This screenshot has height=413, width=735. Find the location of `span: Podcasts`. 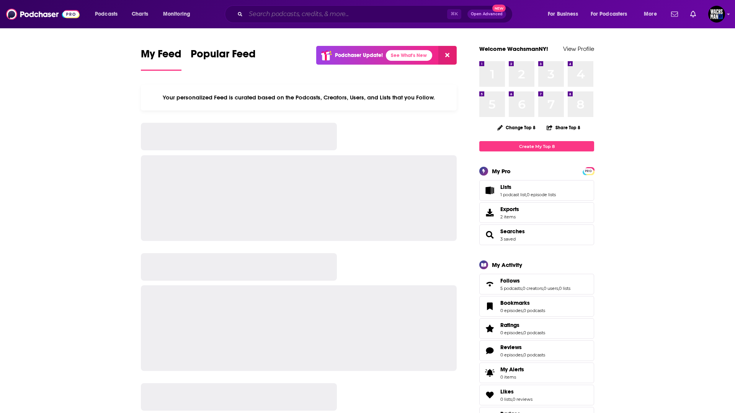

span: Podcasts is located at coordinates (106, 14).